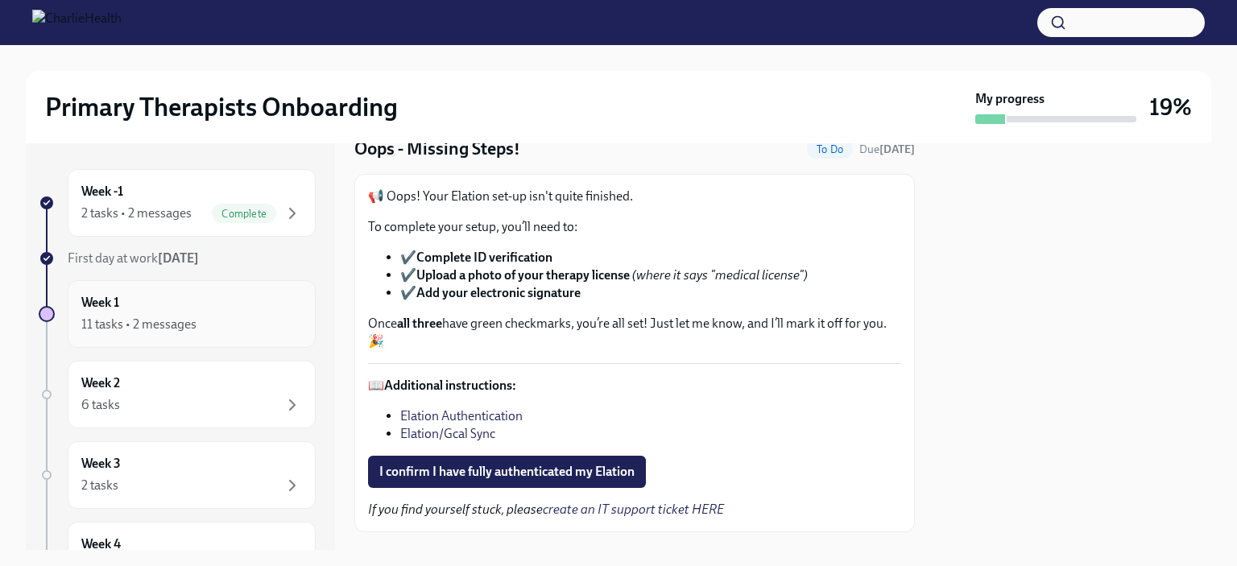  I want to click on a: Elation Authentication, so click(461, 416).